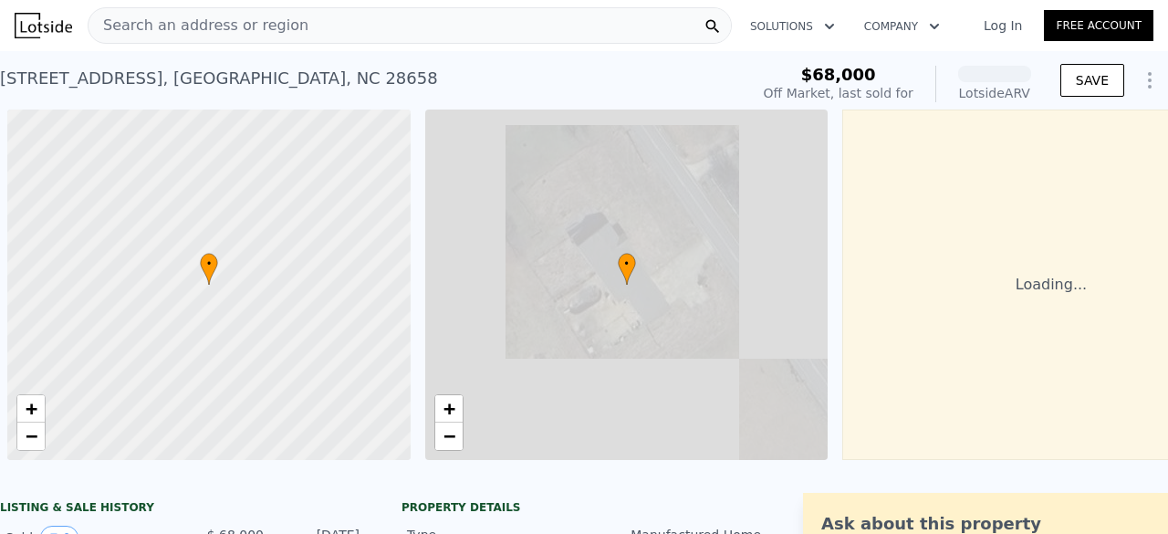 This screenshot has width=1168, height=534. Describe the element at coordinates (584, 507) in the screenshot. I see `div: Property details` at that location.